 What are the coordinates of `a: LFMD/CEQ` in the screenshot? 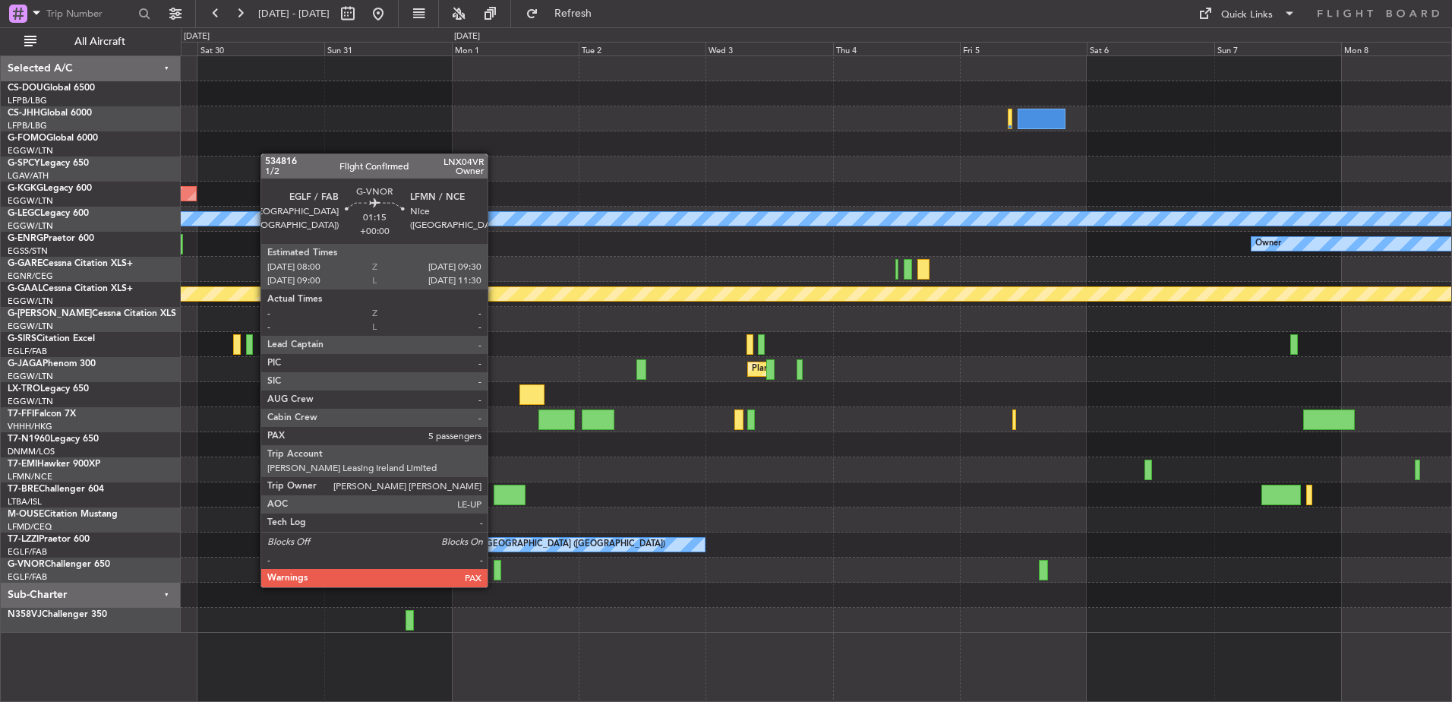 It's located at (30, 526).